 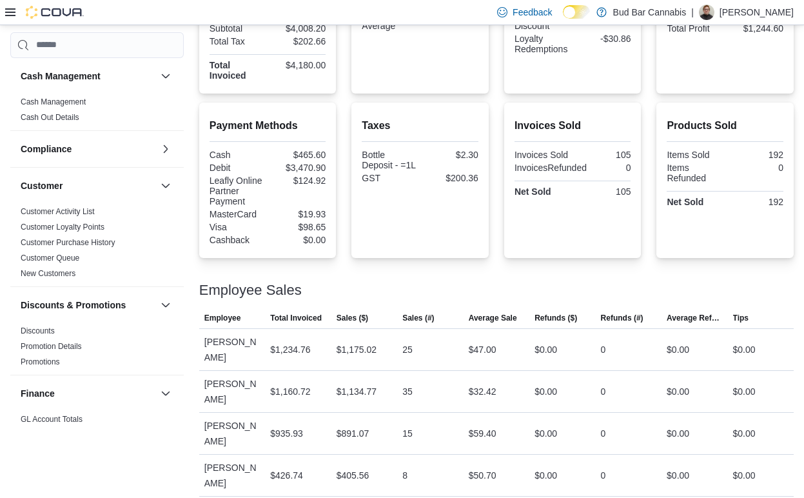 I want to click on h3: Cash Management, so click(x=61, y=76).